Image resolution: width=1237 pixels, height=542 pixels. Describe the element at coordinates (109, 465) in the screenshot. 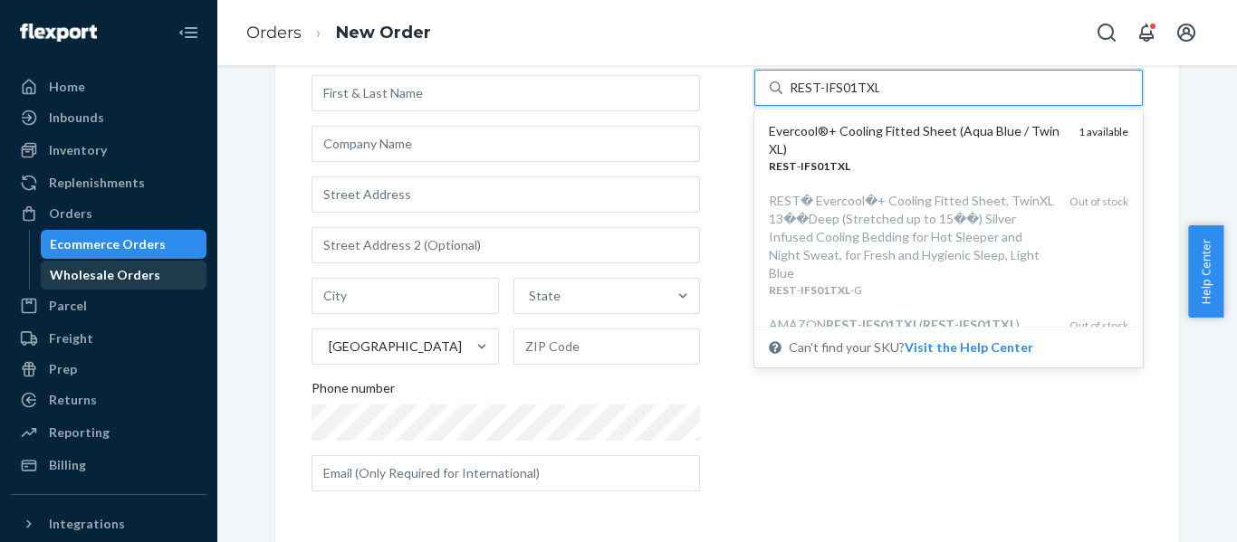

I see `a: Billing` at that location.